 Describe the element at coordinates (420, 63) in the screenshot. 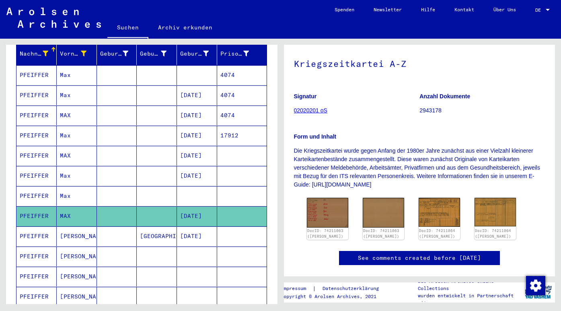

I see `h1: Kriegszeitkartei A-Z` at that location.